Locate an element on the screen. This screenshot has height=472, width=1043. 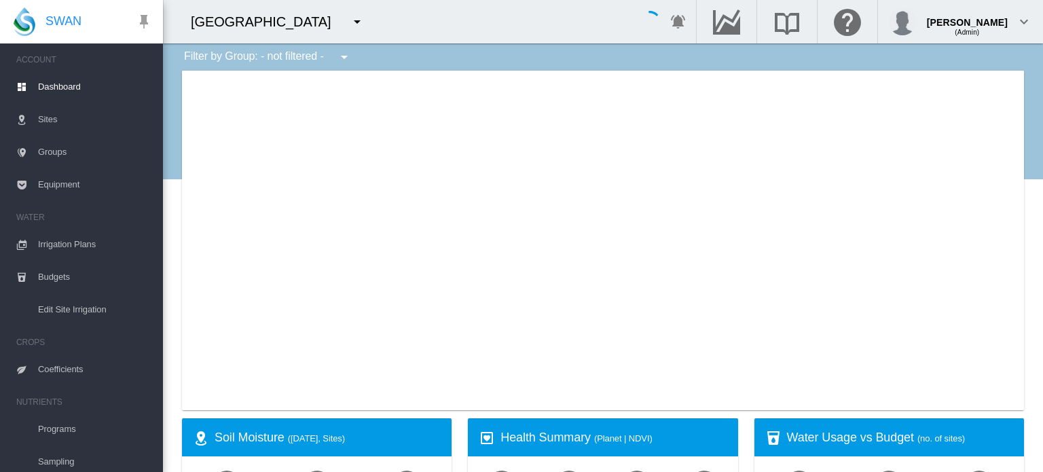
span: NUTRIENTS is located at coordinates (84, 402).